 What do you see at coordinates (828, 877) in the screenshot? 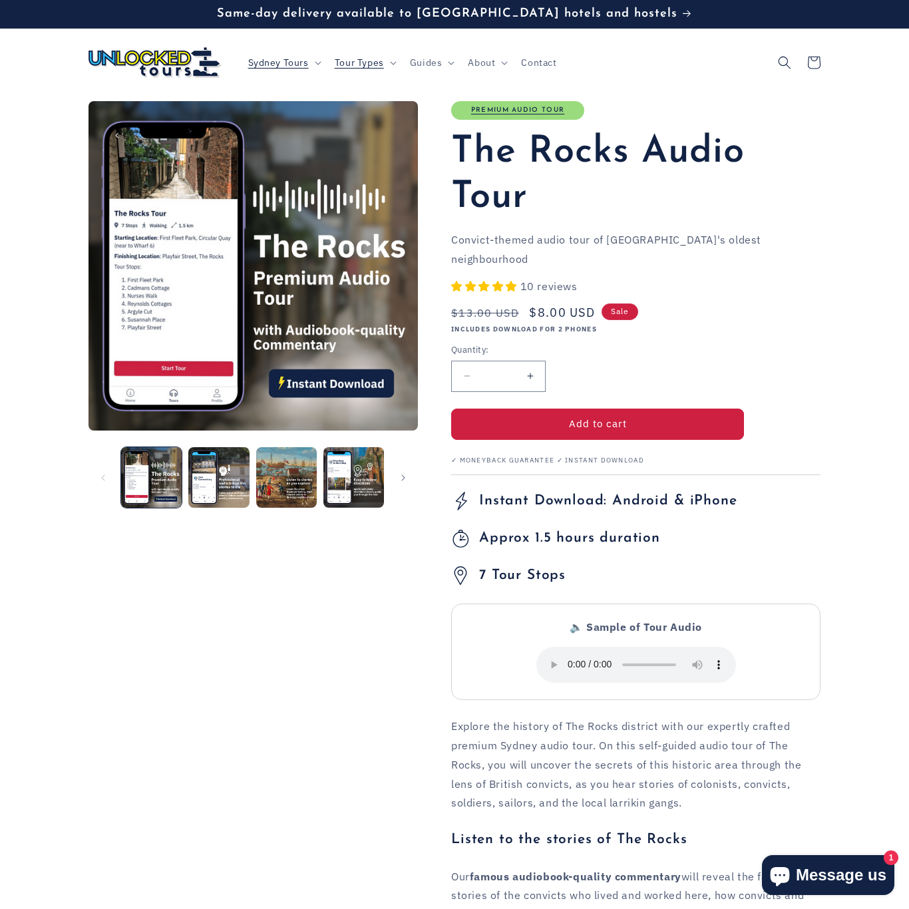
I see `inbox-online-store-chat: Shopify online store chat` at bounding box center [828, 877].